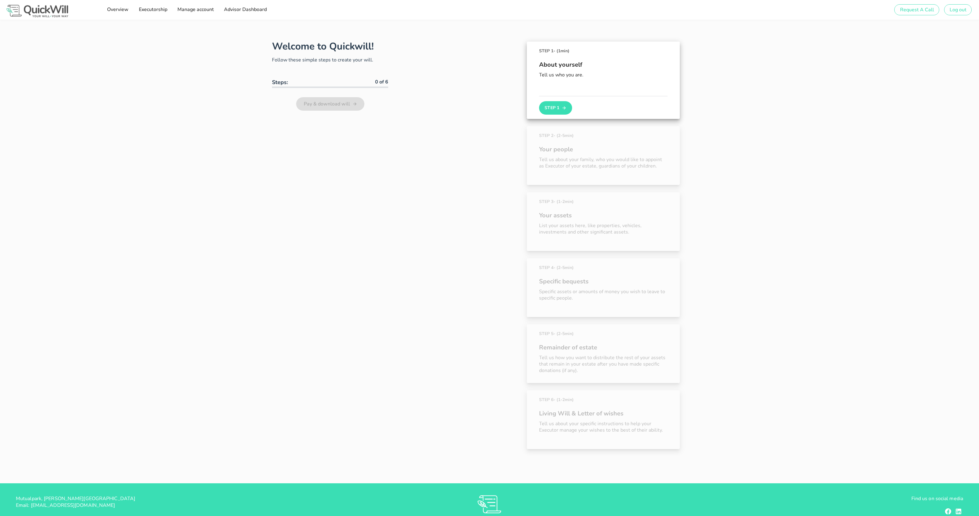  What do you see at coordinates (603, 216) in the screenshot?
I see `span: Your assets` at bounding box center [603, 216].